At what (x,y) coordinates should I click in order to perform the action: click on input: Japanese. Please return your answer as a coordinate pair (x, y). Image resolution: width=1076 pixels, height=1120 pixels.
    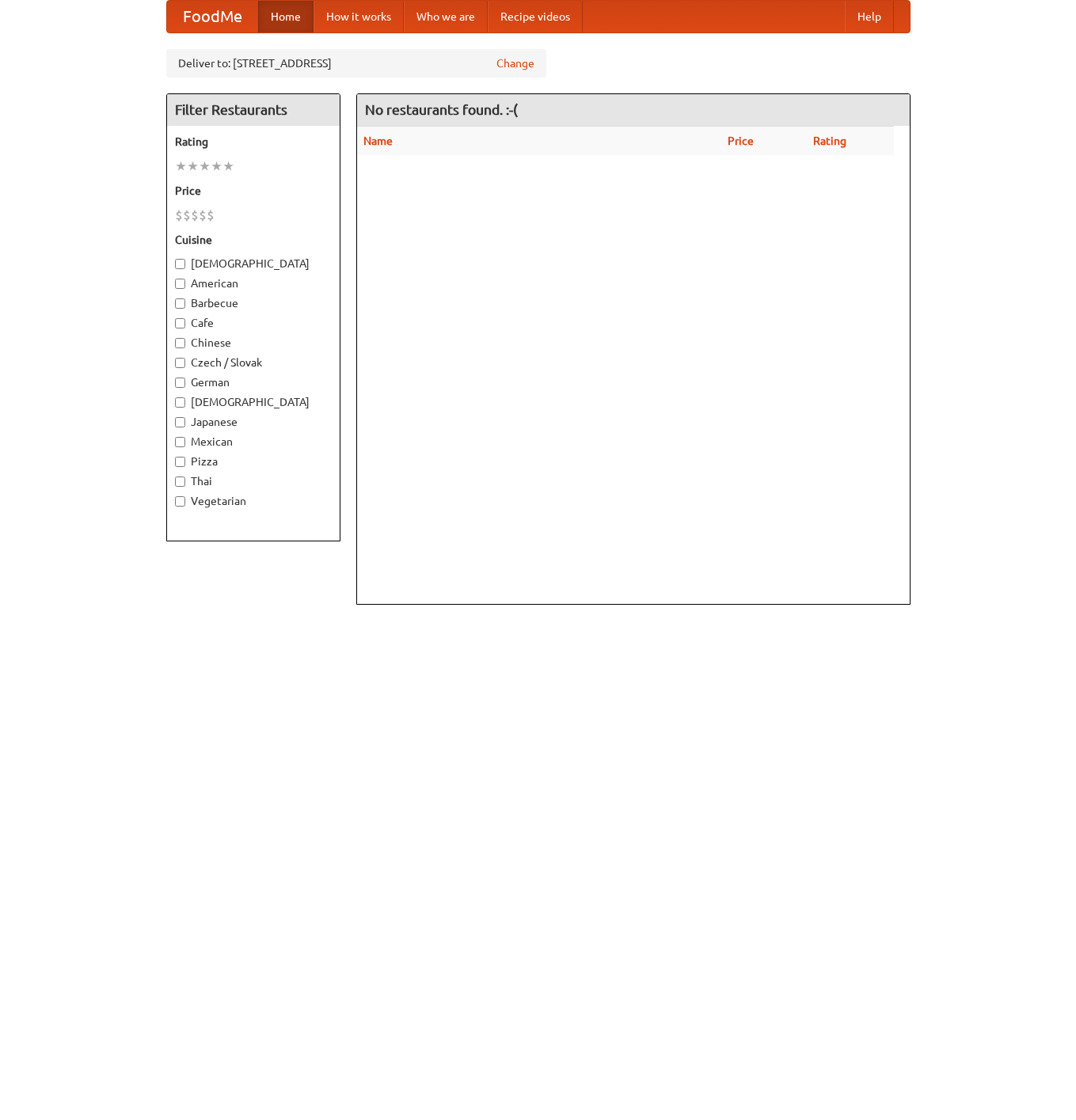
    Looking at the image, I should click on (180, 422).